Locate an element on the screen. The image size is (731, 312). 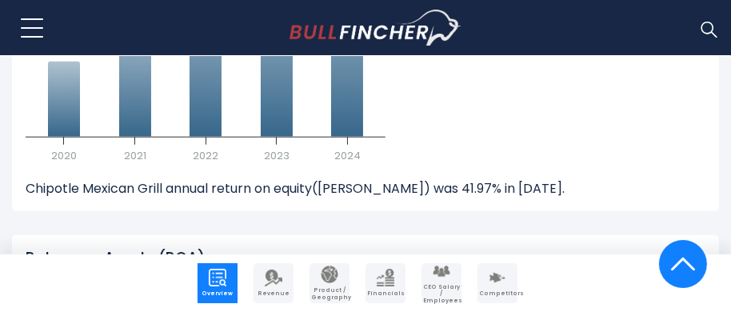
span: Revenue is located at coordinates (273, 293).